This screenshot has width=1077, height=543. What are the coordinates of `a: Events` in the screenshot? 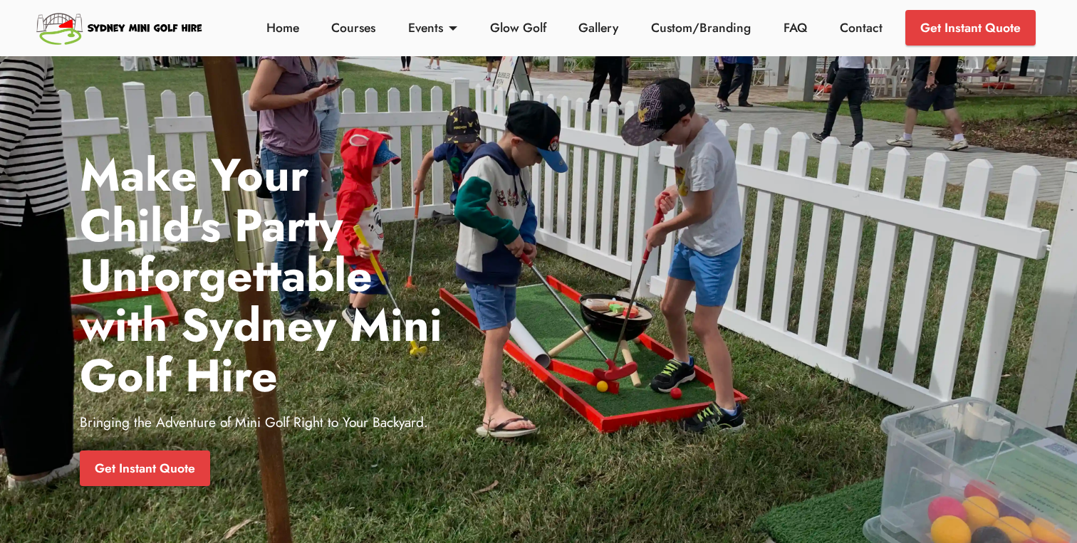 It's located at (433, 28).